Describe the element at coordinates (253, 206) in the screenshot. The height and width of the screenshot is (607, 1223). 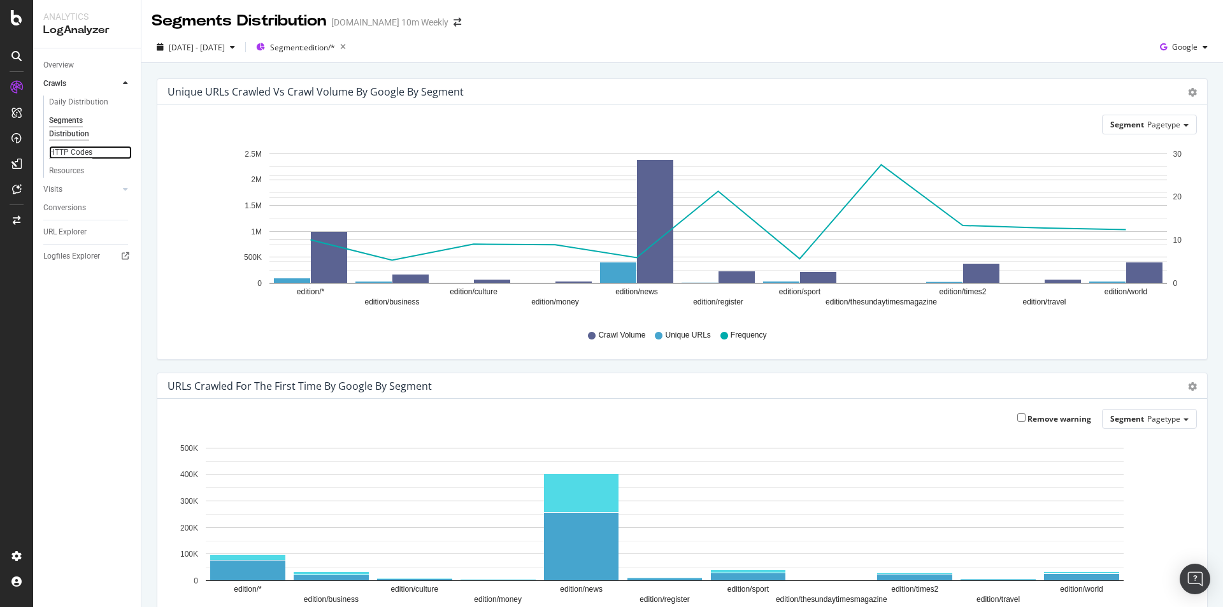
I see `text: 1.5M` at that location.